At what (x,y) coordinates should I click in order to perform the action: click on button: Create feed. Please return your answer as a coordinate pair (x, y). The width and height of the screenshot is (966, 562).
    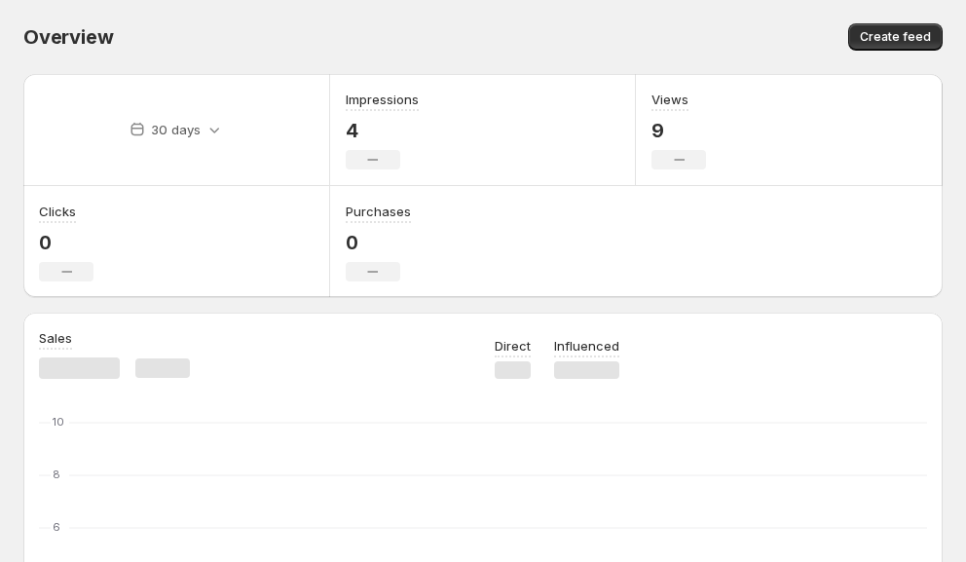
    Looking at the image, I should click on (895, 37).